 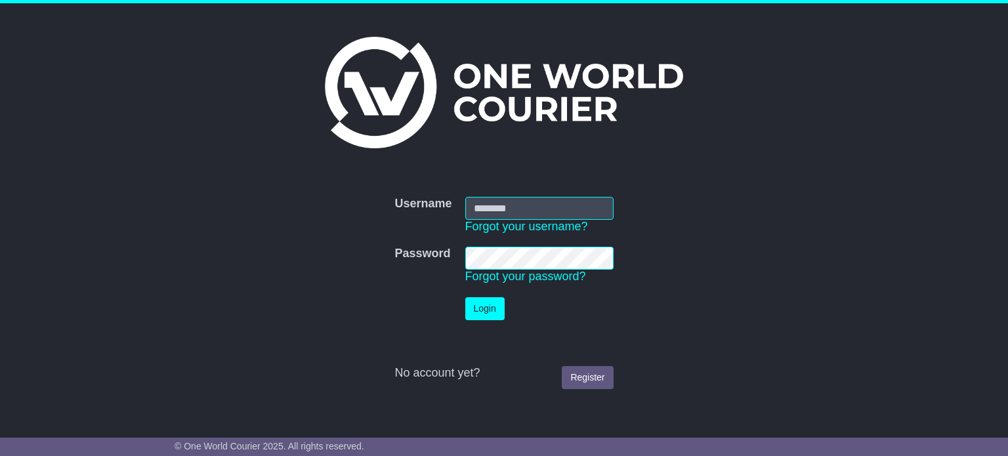 I want to click on span: © One World Courier 2025. All rights reserved., so click(x=269, y=446).